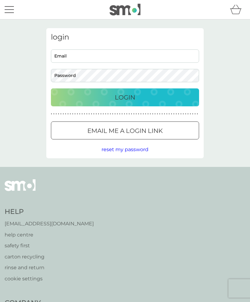  What do you see at coordinates (49, 268) in the screenshot?
I see `p: rinse and return` at bounding box center [49, 268].